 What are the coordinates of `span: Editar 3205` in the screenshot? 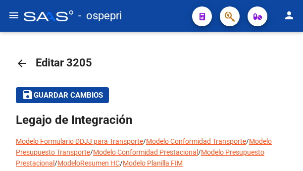 It's located at (64, 62).